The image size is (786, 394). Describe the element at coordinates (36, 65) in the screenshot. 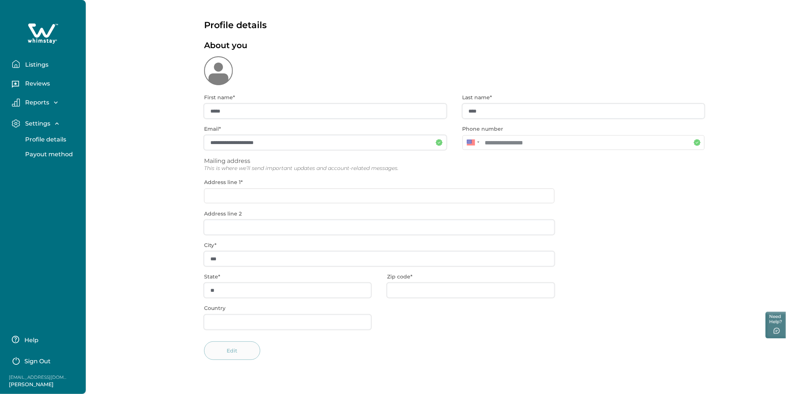

I see `p: Listings` at that location.